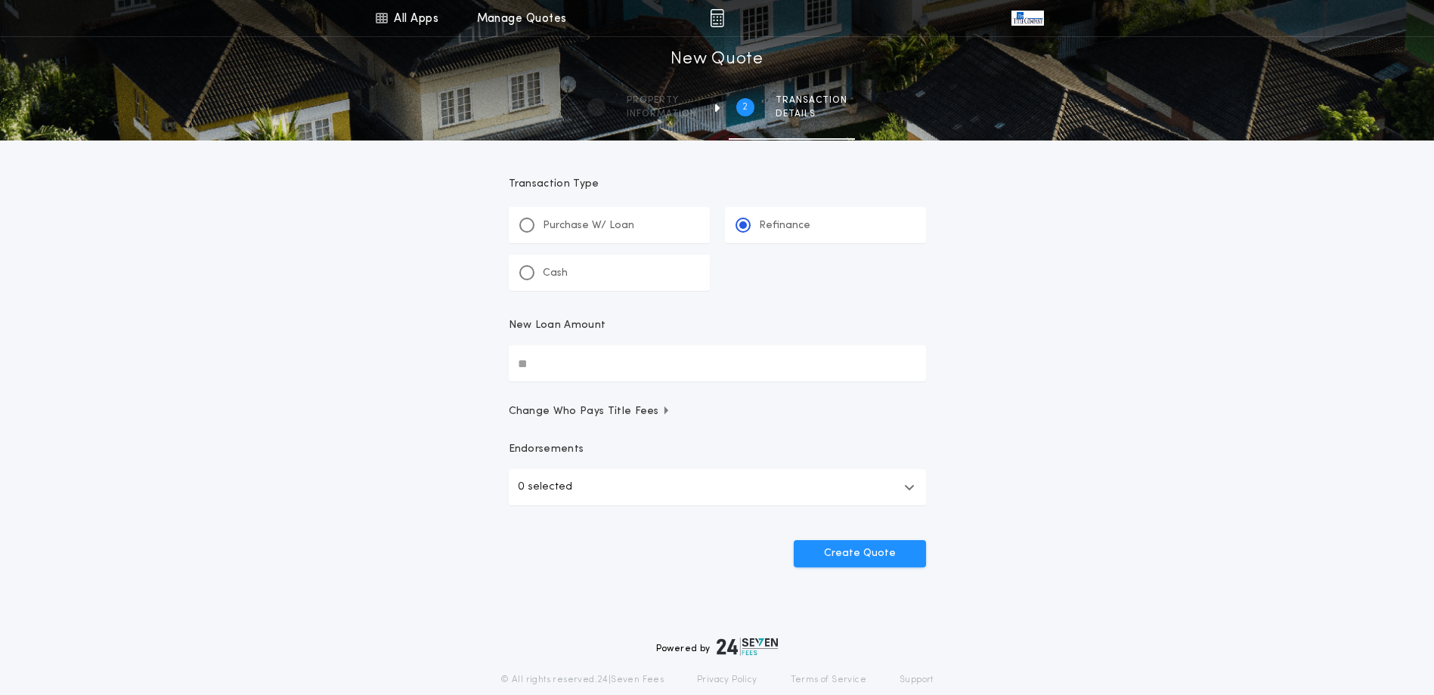 This screenshot has width=1434, height=695. I want to click on span: details, so click(811, 114).